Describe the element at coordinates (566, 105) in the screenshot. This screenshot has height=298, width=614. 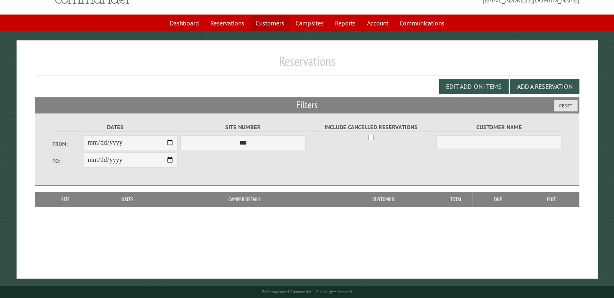
I see `button: Reset` at that location.